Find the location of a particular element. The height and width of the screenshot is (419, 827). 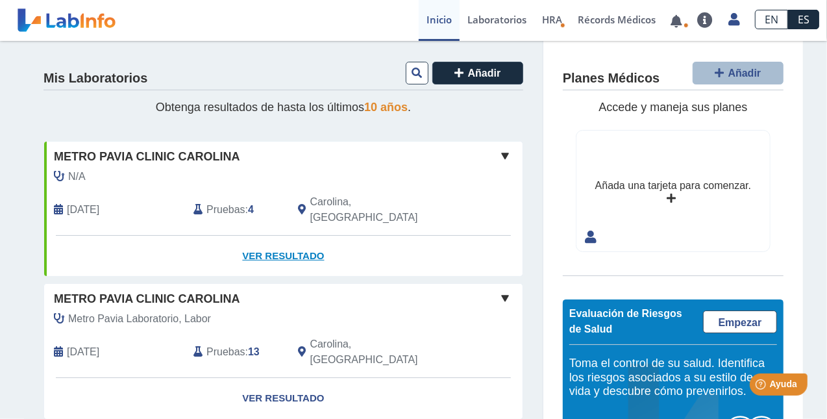

span: 2025-10-03 is located at coordinates (83, 210).